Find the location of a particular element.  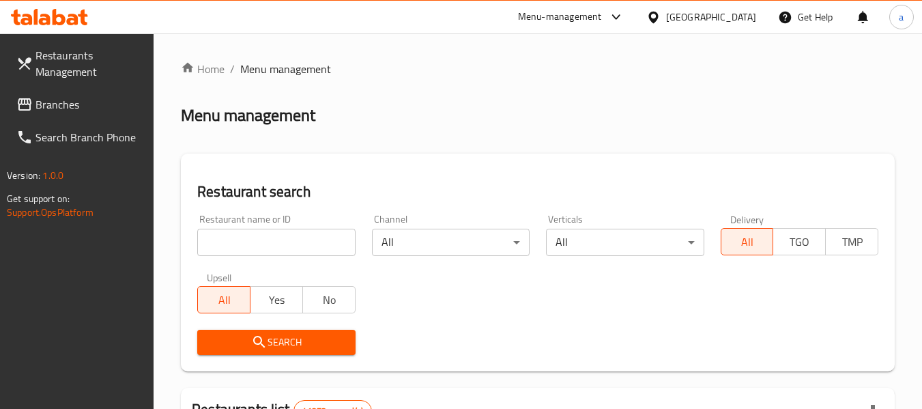

span: 1.0.0 is located at coordinates (53, 175).